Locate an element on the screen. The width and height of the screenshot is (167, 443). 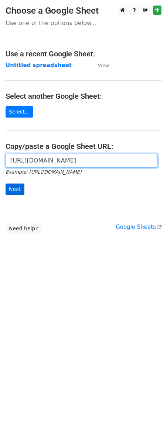
input: Paste your Google Sheet URL here is located at coordinates (82, 161).